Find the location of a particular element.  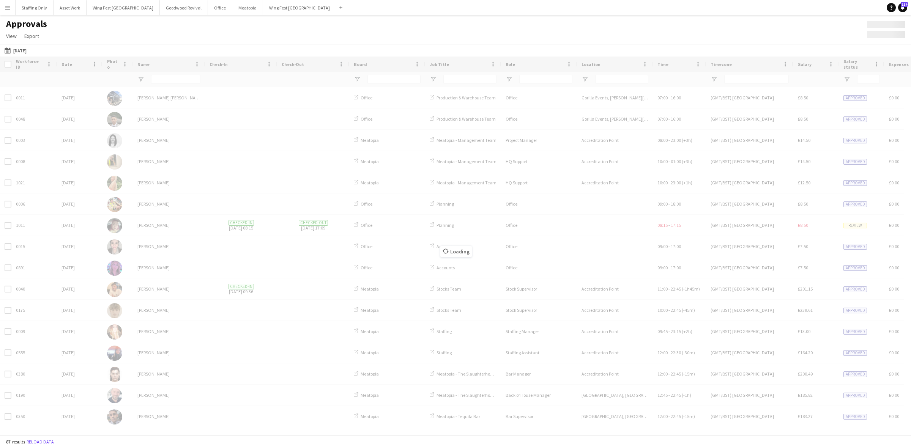

button: Staffing Only is located at coordinates (35, 8).